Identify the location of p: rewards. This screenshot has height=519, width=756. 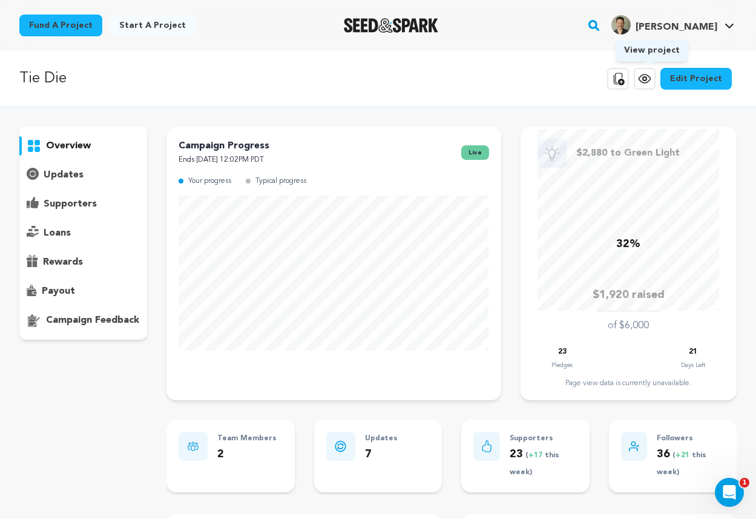
(63, 262).